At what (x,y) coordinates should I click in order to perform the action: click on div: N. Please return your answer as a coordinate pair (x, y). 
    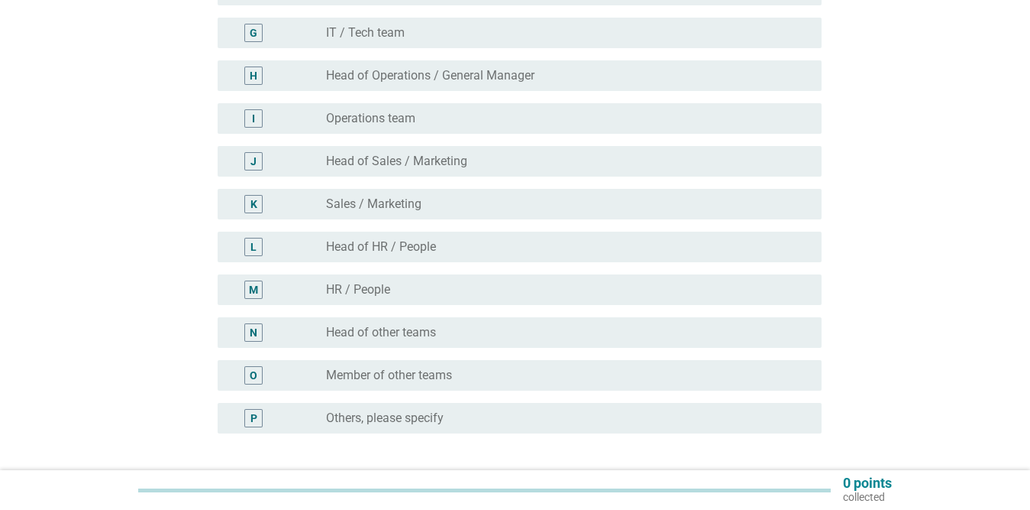
    Looking at the image, I should click on (254, 332).